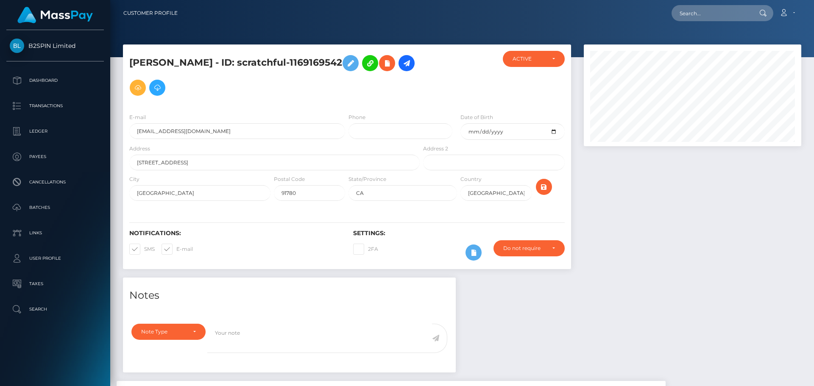  What do you see at coordinates (55, 106) in the screenshot?
I see `a: Transactions` at bounding box center [55, 106].